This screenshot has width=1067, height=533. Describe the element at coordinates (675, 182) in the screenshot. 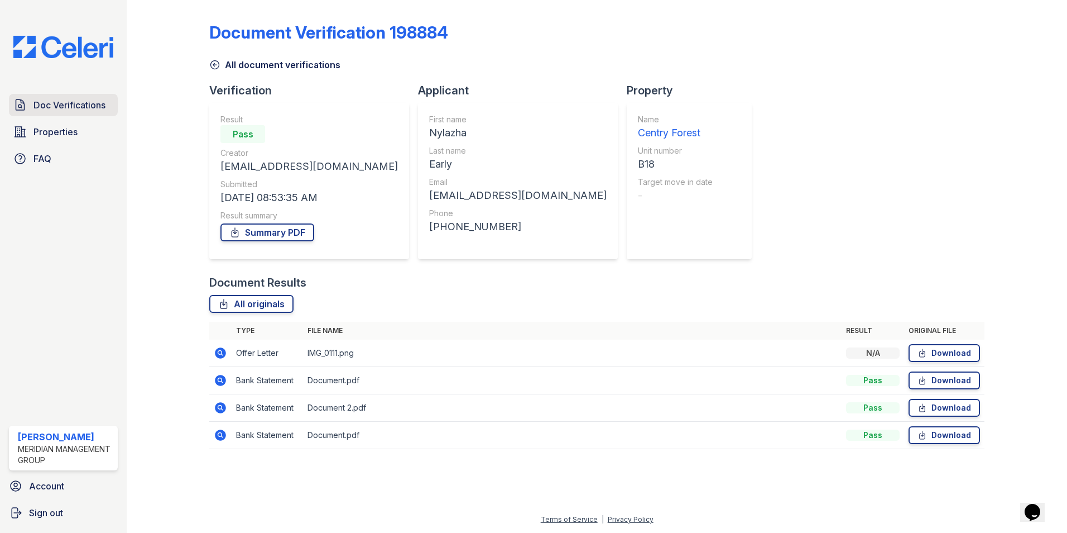

I see `div: Target move in date` at that location.